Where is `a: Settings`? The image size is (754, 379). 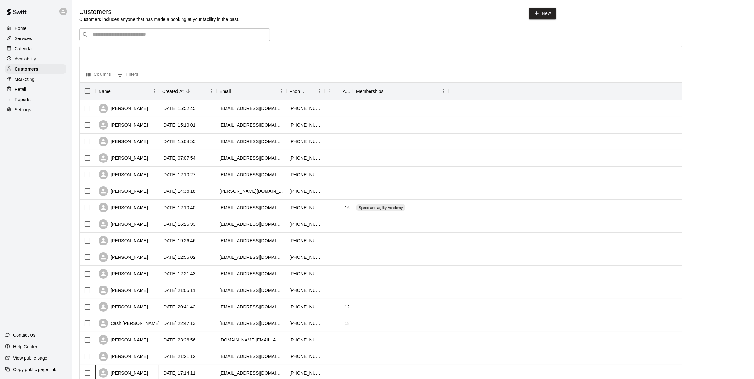
a: Settings is located at coordinates (36, 110).